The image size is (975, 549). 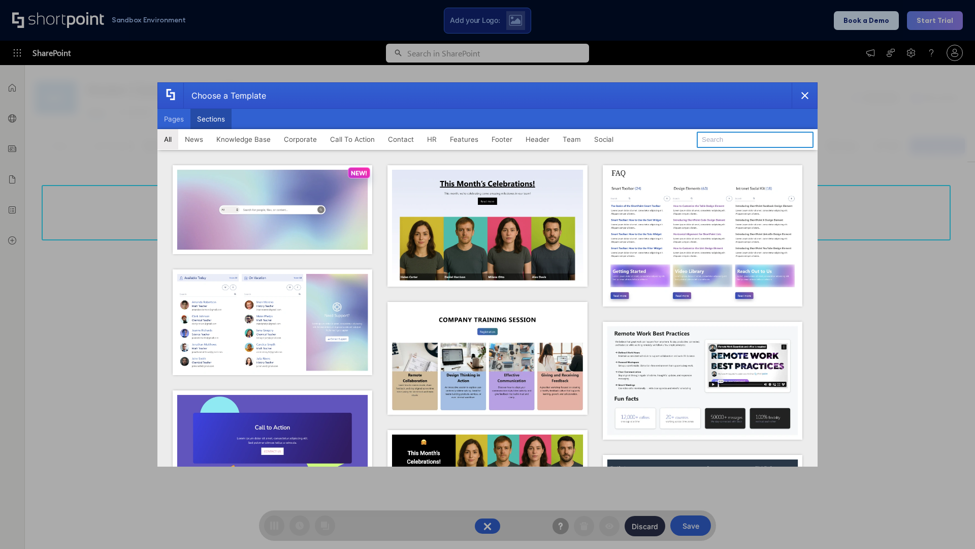 What do you see at coordinates (211, 119) in the screenshot?
I see `button: Sections` at bounding box center [211, 119].